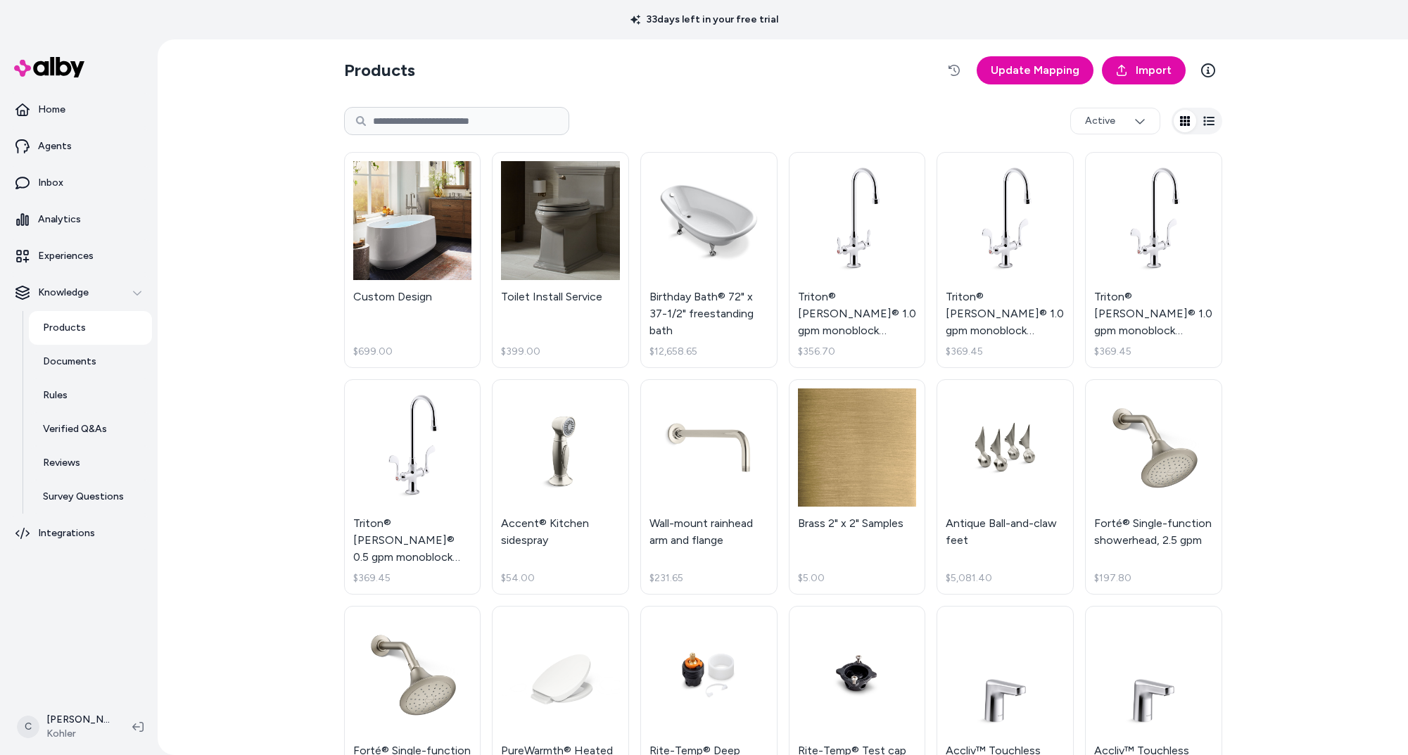 Image resolution: width=1408 pixels, height=755 pixels. What do you see at coordinates (75, 429) in the screenshot?
I see `p: Verified Q&As` at bounding box center [75, 429].